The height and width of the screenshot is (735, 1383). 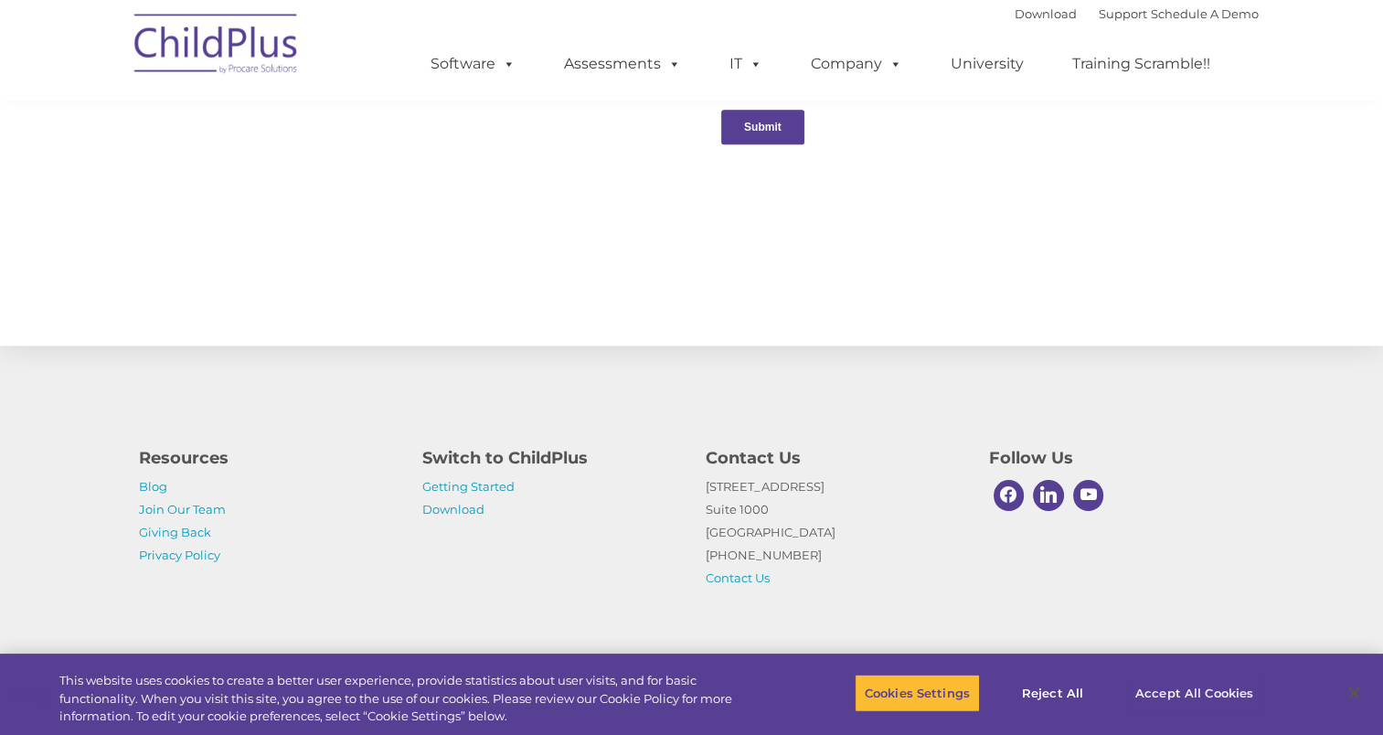 What do you see at coordinates (473, 64) in the screenshot?
I see `a: Software` at bounding box center [473, 64].